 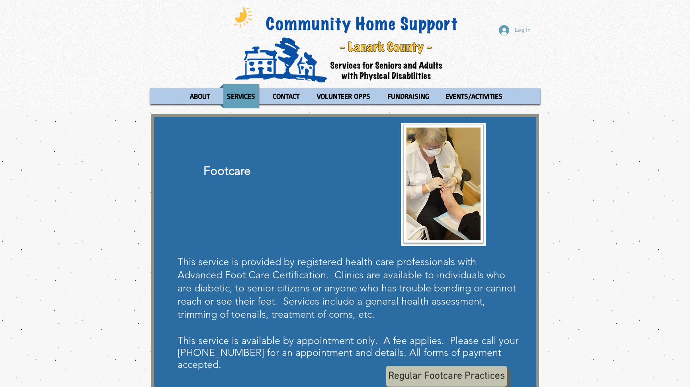 I want to click on a: FUNDRAISING, so click(x=408, y=96).